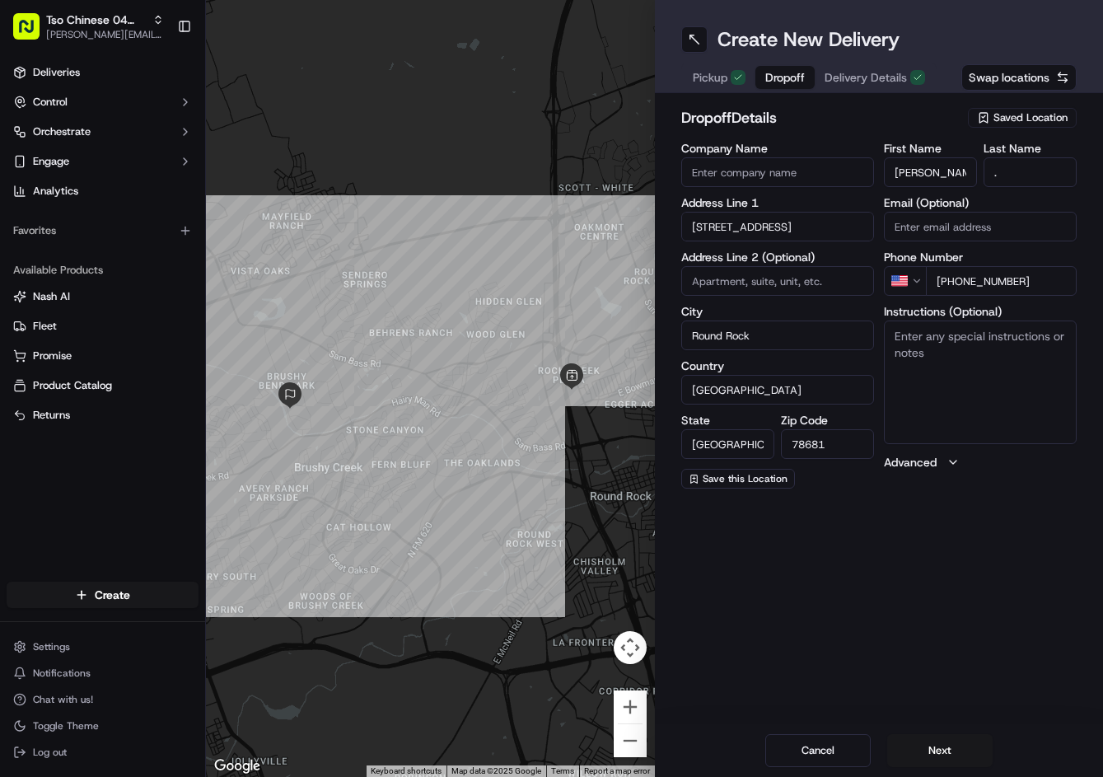 The width and height of the screenshot is (1103, 777). Describe the element at coordinates (170, 114) in the screenshot. I see `input: Got a question? Start typing here...` at that location.